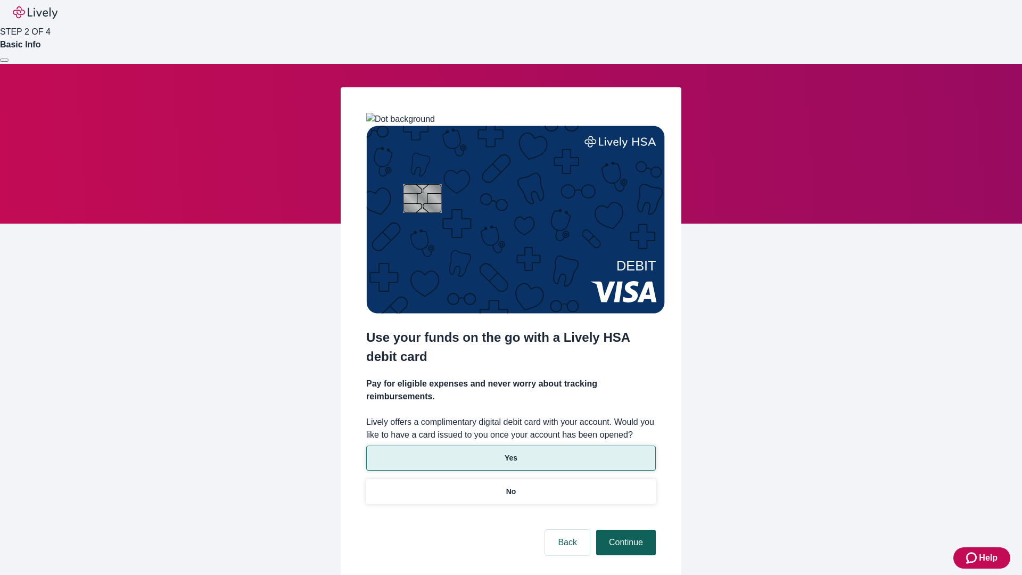 Image resolution: width=1022 pixels, height=575 pixels. What do you see at coordinates (973, 558) in the screenshot?
I see `svg: Zendesk support icon` at bounding box center [973, 558].